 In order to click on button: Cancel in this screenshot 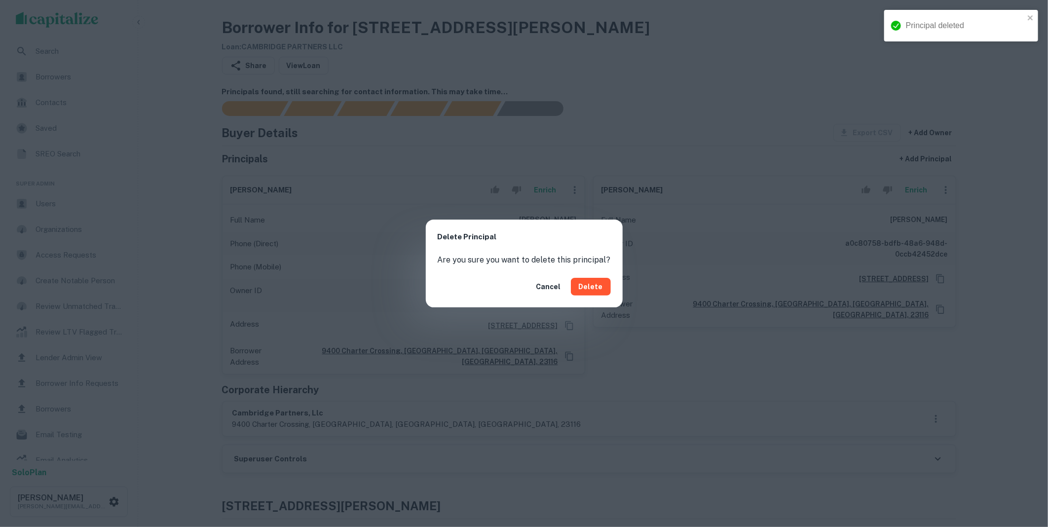, I will do `click(549, 287)`.